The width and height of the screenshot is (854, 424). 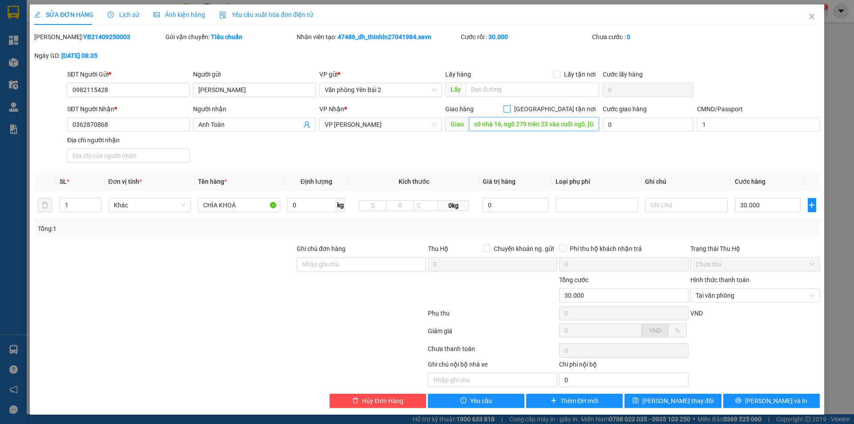 I want to click on span: save, so click(x=636, y=401).